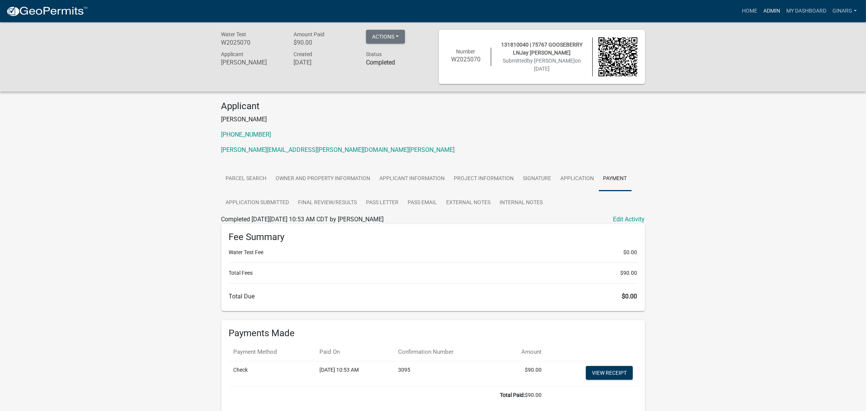 Image resolution: width=866 pixels, height=411 pixels. Describe the element at coordinates (484, 179) in the screenshot. I see `a: Project Information` at that location.